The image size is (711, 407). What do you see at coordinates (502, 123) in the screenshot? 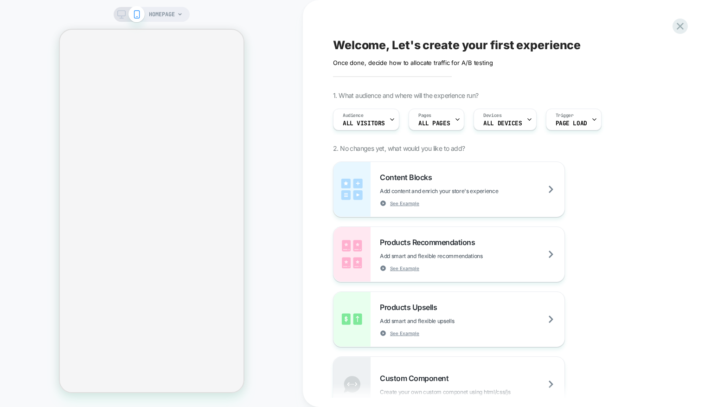
I see `span: ALL DEVICES` at bounding box center [502, 123].